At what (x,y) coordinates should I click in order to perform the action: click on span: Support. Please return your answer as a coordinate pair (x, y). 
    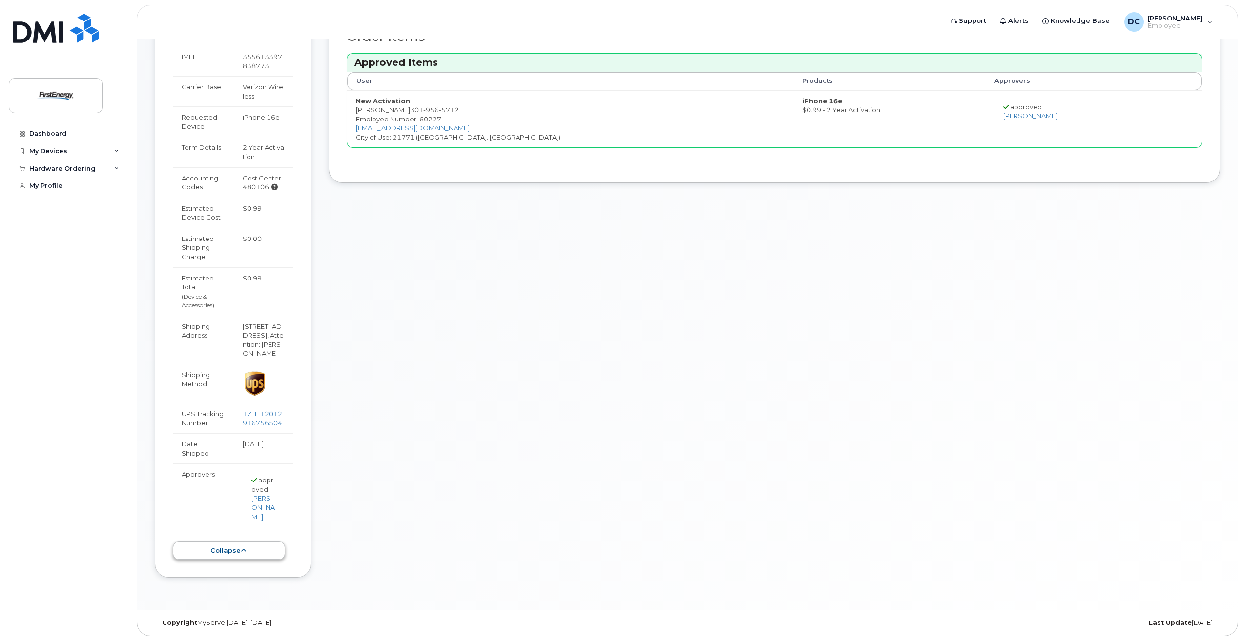
    Looking at the image, I should click on (972, 21).